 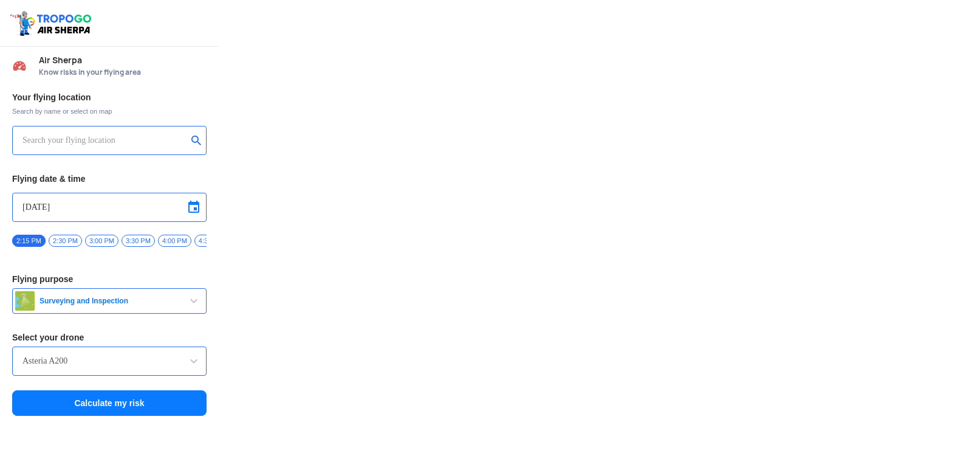 I want to click on button: Surveying and Inspection, so click(x=109, y=301).